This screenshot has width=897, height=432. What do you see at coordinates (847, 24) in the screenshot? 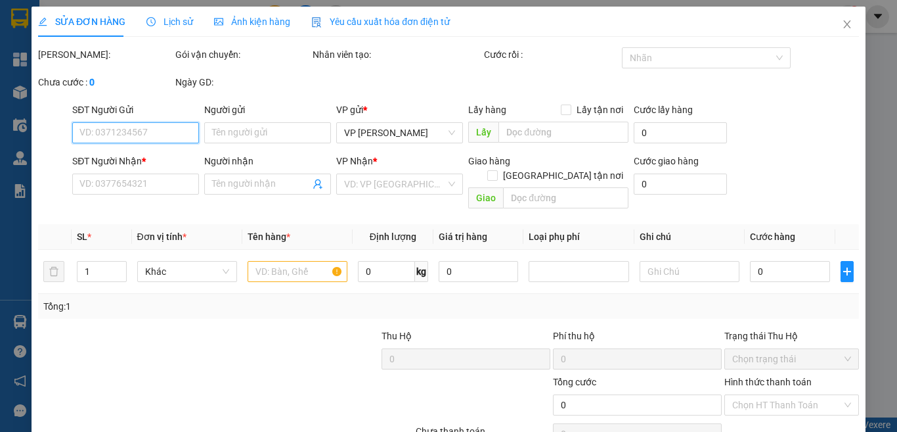
I see `span: close` at bounding box center [847, 24].